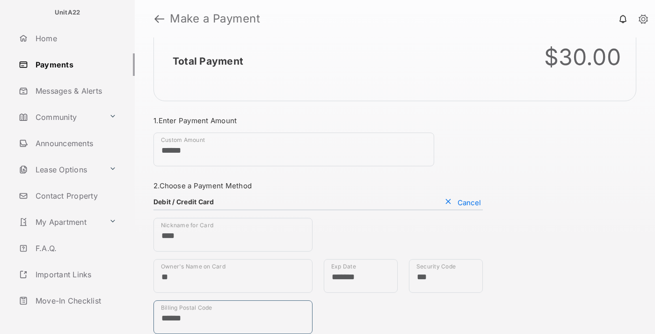 This screenshot has width=655, height=334. I want to click on h4: Debit / Credit Card, so click(184, 201).